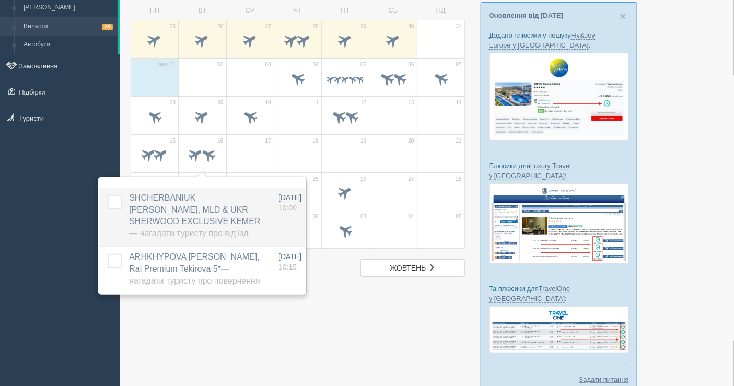  What do you see at coordinates (250, 10) in the screenshot?
I see `td: СР` at bounding box center [250, 10].